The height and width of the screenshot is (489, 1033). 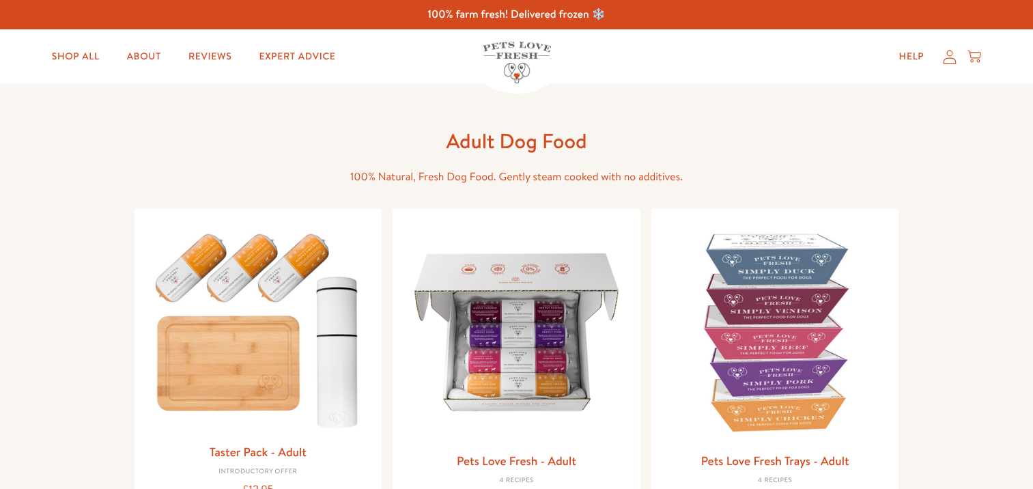 I want to click on a: Shop All, so click(x=76, y=57).